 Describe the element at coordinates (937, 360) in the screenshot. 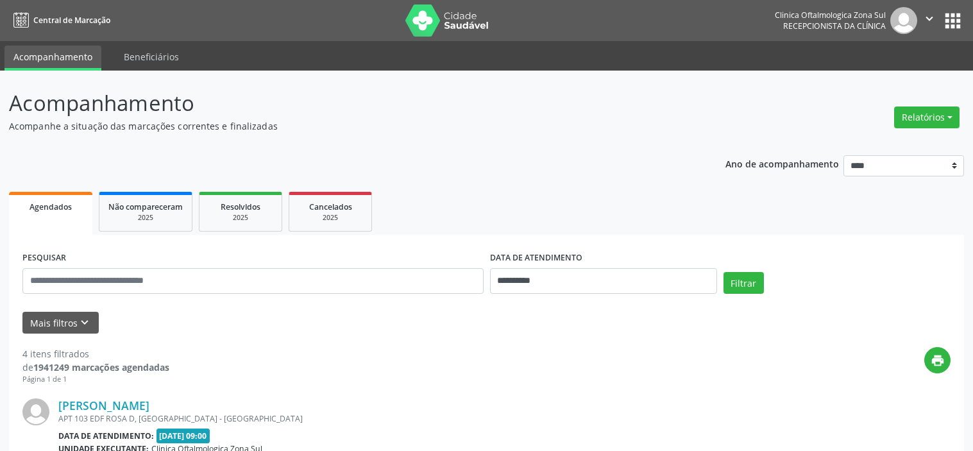

I see `button: print` at that location.